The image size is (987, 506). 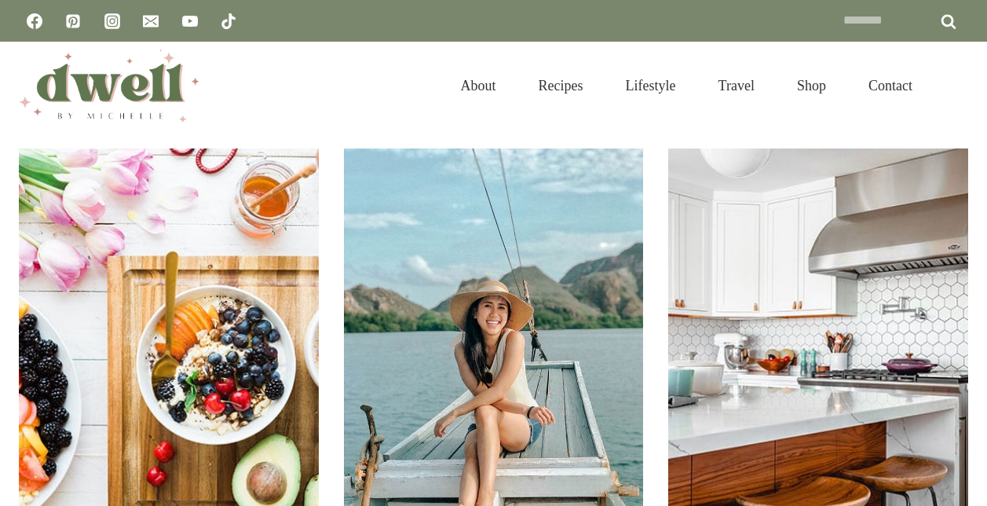 What do you see at coordinates (151, 21) in the screenshot?
I see `a: Email` at bounding box center [151, 21].